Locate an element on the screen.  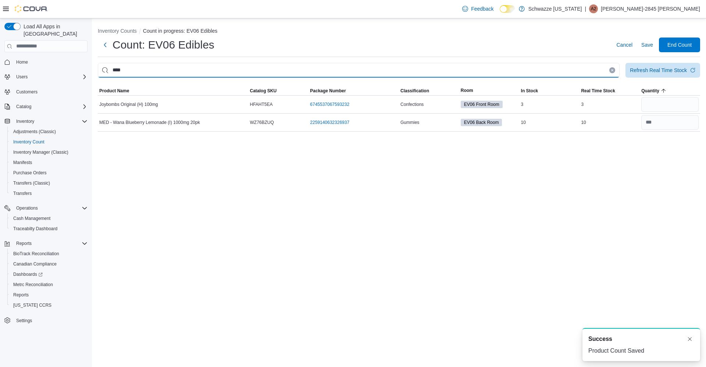
div: Refresh Real Time Stock is located at coordinates (658, 70).